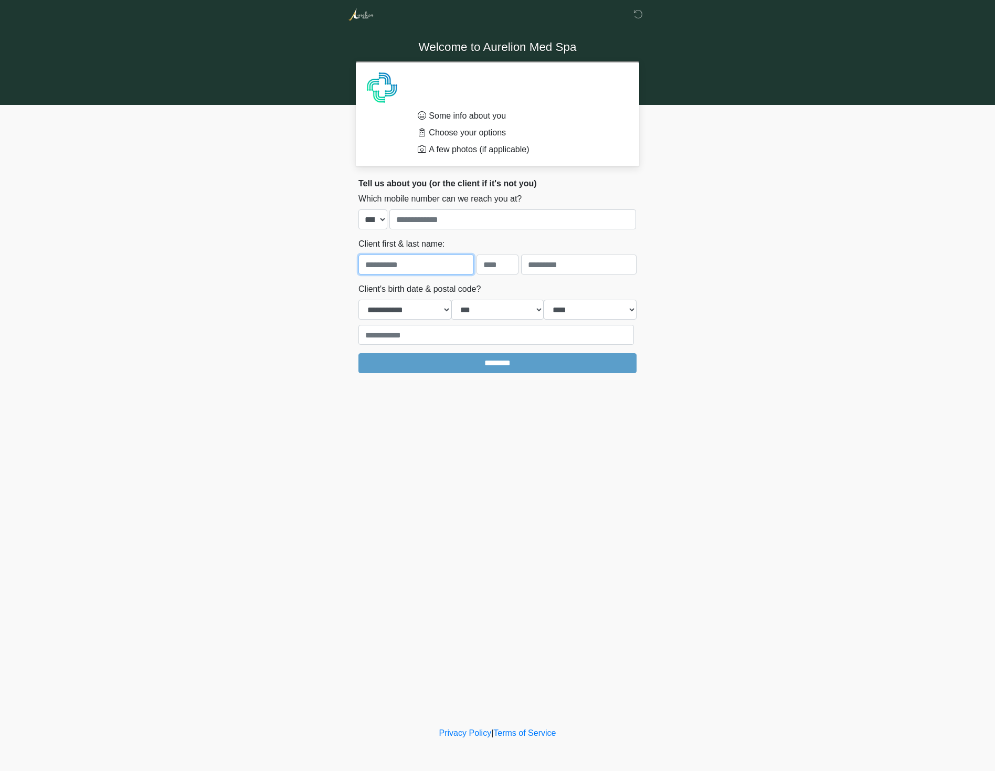  I want to click on label: Client's birth date & postal code?, so click(419, 289).